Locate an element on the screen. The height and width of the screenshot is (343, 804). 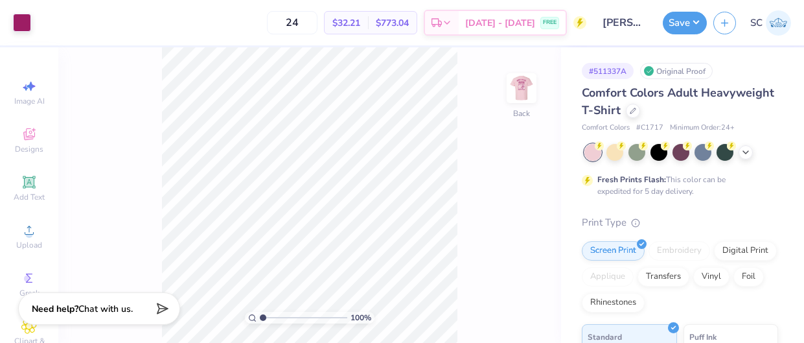
span: # C1717 is located at coordinates (650, 128).